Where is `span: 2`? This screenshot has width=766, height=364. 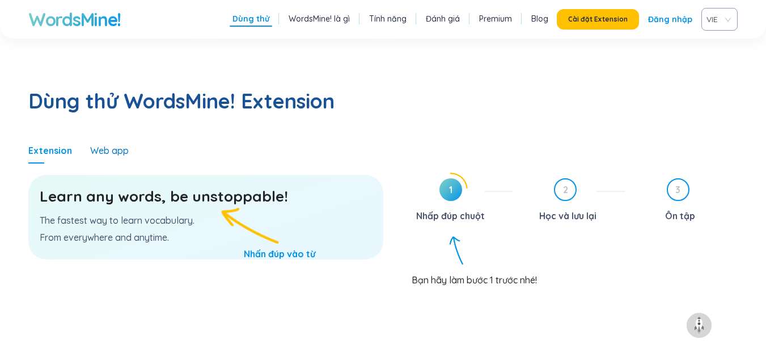
span: 2 is located at coordinates (565, 189).